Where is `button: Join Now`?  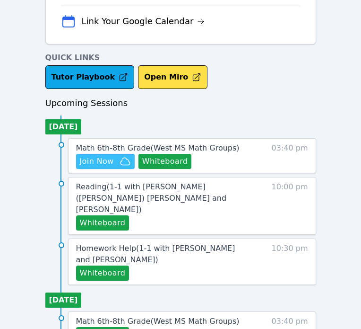
button: Join Now is located at coordinates (106, 161).